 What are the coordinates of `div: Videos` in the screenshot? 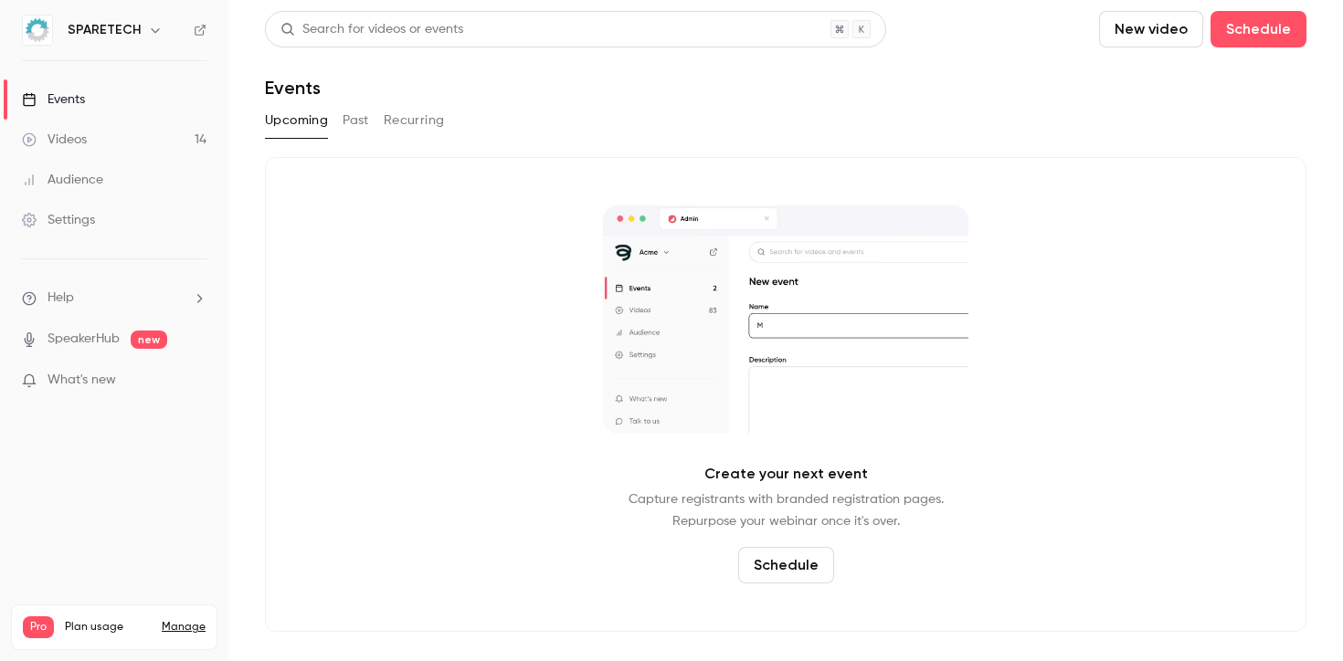 It's located at (54, 140).